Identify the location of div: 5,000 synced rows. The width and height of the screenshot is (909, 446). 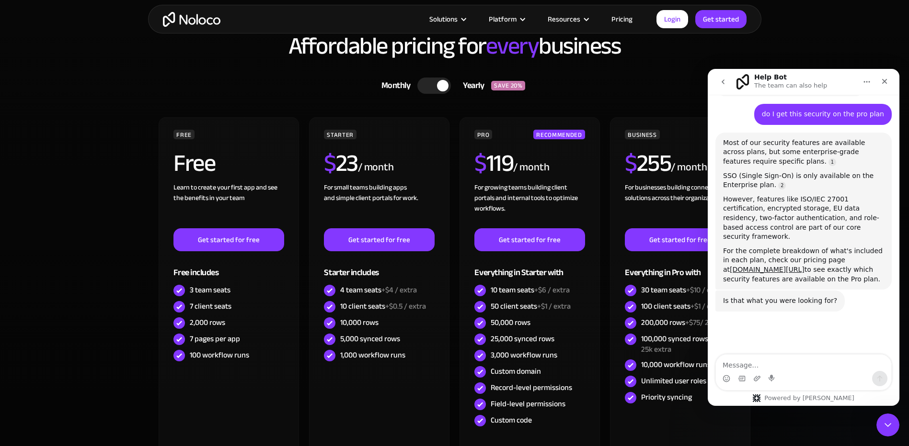
(370, 339).